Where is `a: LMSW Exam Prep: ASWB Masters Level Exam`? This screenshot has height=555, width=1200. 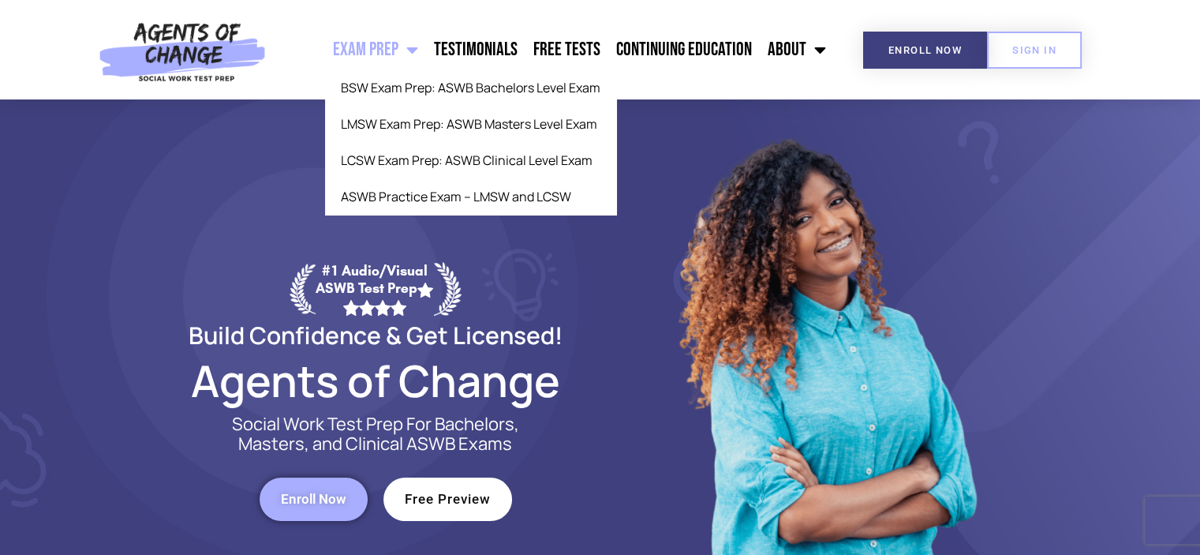 a: LMSW Exam Prep: ASWB Masters Level Exam is located at coordinates (470, 124).